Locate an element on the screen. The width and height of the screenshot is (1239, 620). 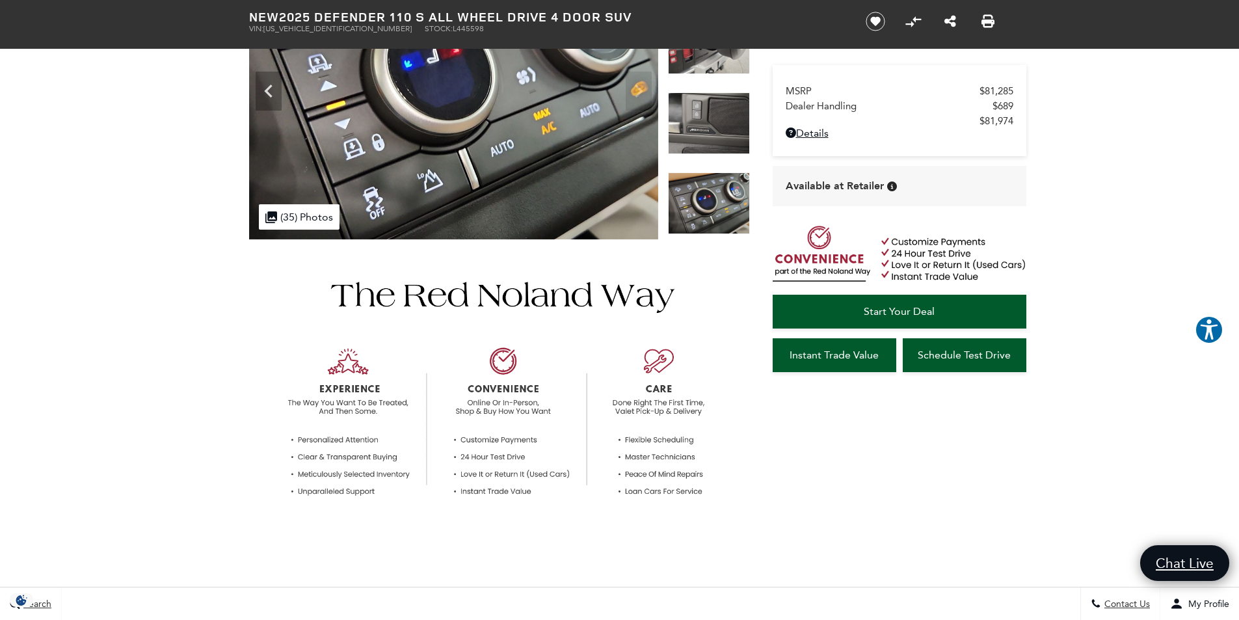
span: L445598 is located at coordinates (468, 29).